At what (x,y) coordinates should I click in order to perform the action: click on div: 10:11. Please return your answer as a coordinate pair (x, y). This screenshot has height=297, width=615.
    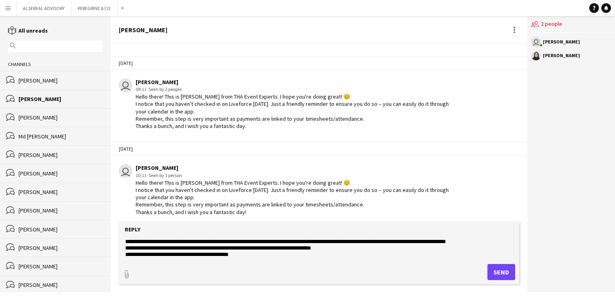
    Looking at the image, I should click on (294, 175).